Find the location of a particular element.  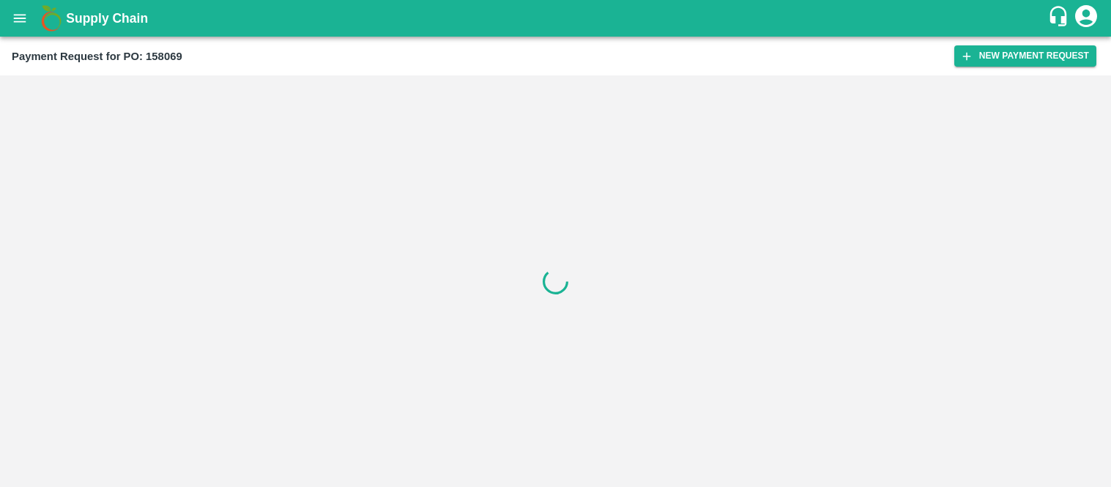

button: open drawer is located at coordinates (20, 18).